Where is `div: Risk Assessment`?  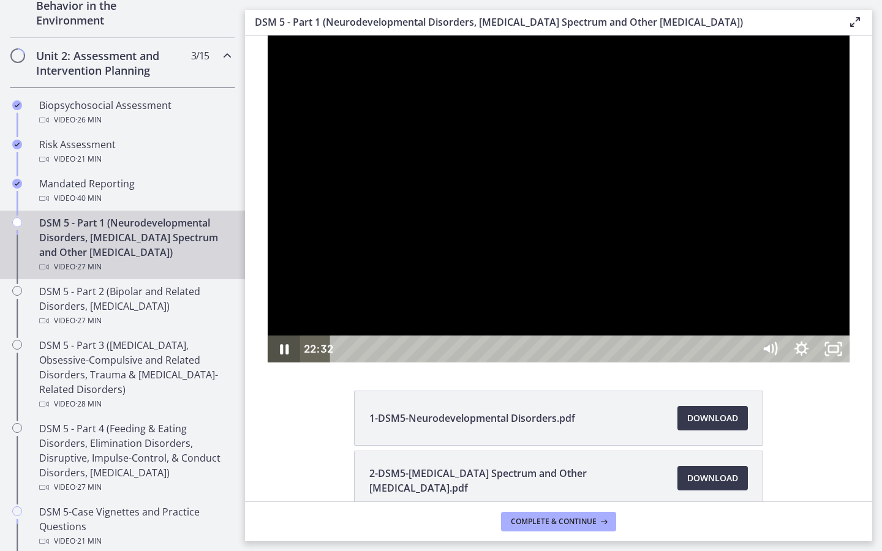
div: Risk Assessment is located at coordinates (135, 152).